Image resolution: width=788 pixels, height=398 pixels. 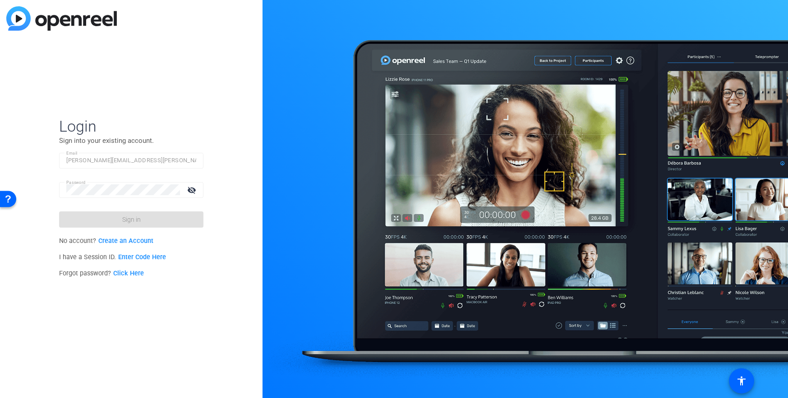 I want to click on img: blue-gradient.svg, so click(x=61, y=18).